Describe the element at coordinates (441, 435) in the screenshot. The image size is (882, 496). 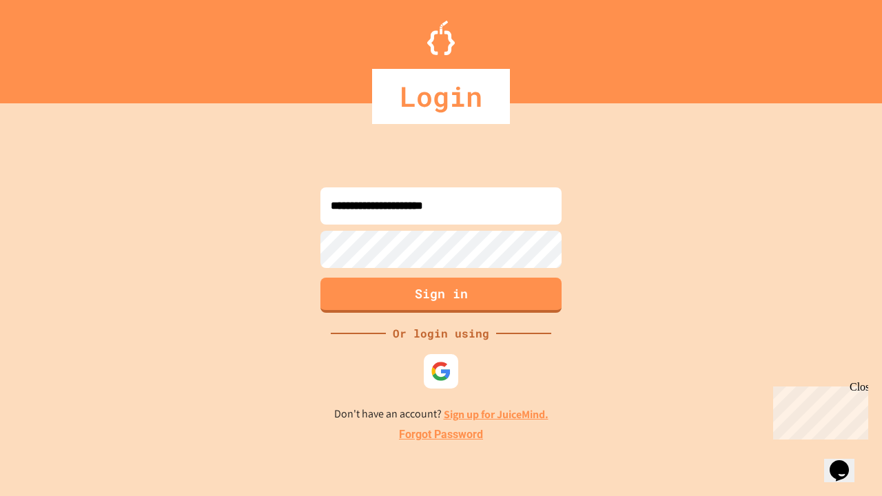
I see `a: Forgot Password` at that location.